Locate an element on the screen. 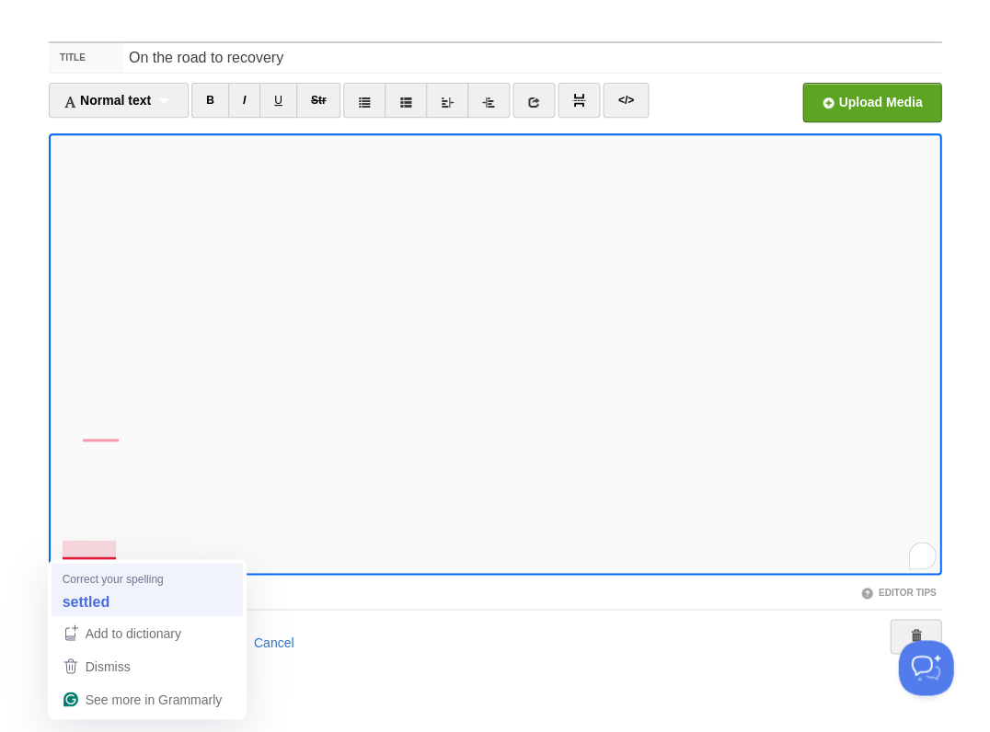 The height and width of the screenshot is (732, 990). del: Str is located at coordinates (318, 100).